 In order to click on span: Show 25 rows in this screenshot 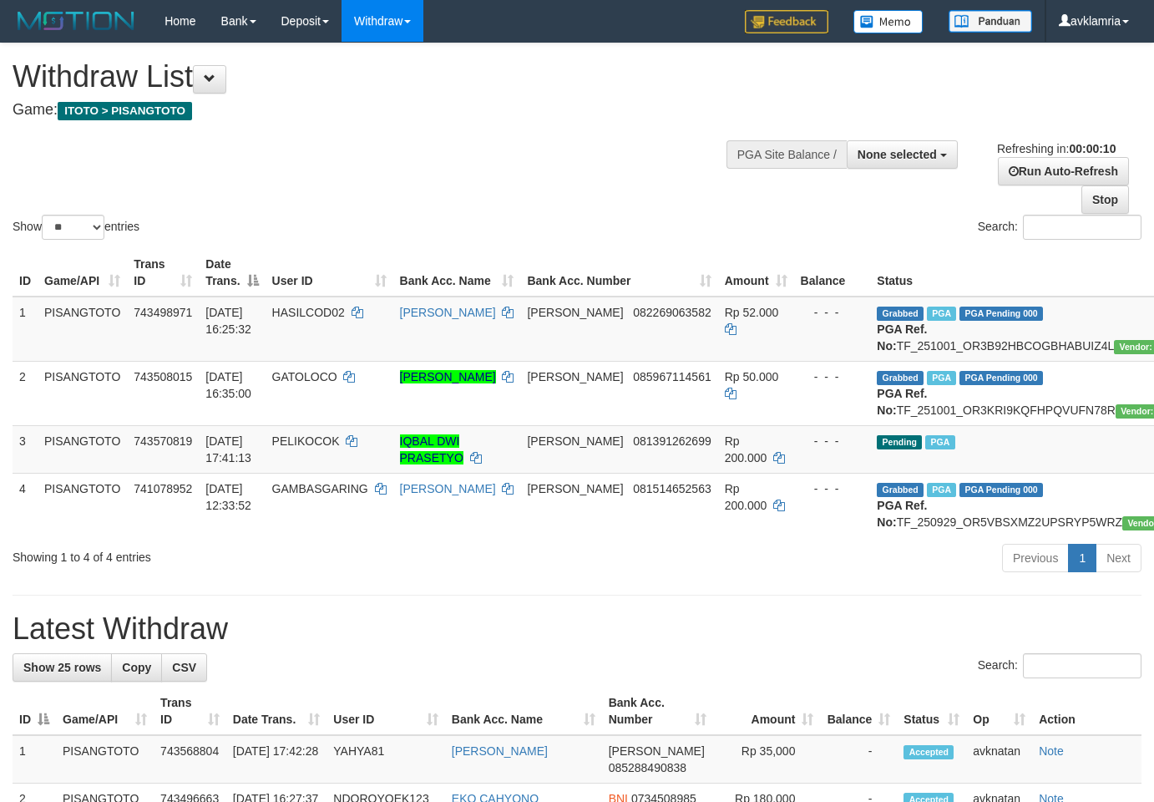, I will do `click(62, 667)`.